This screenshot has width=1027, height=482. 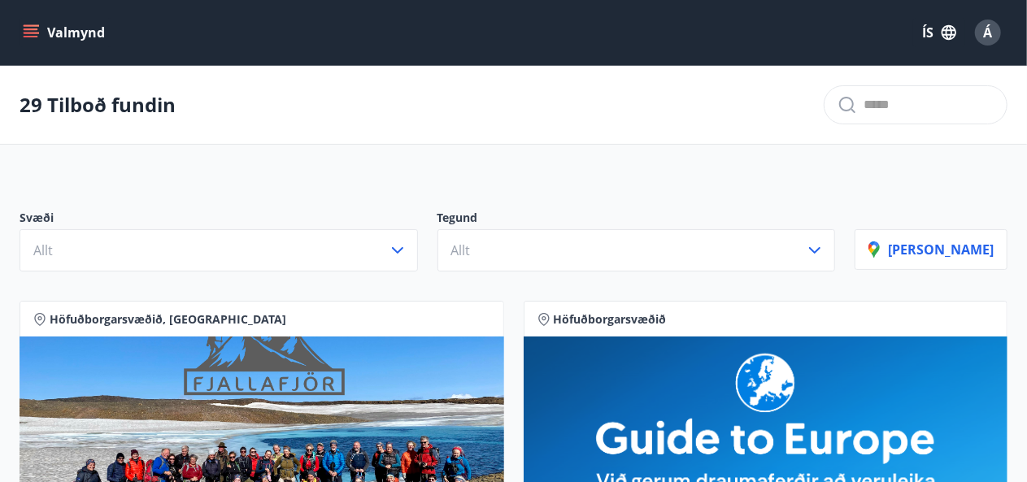 What do you see at coordinates (219, 220) in the screenshot?
I see `p: Svæði` at bounding box center [219, 220].